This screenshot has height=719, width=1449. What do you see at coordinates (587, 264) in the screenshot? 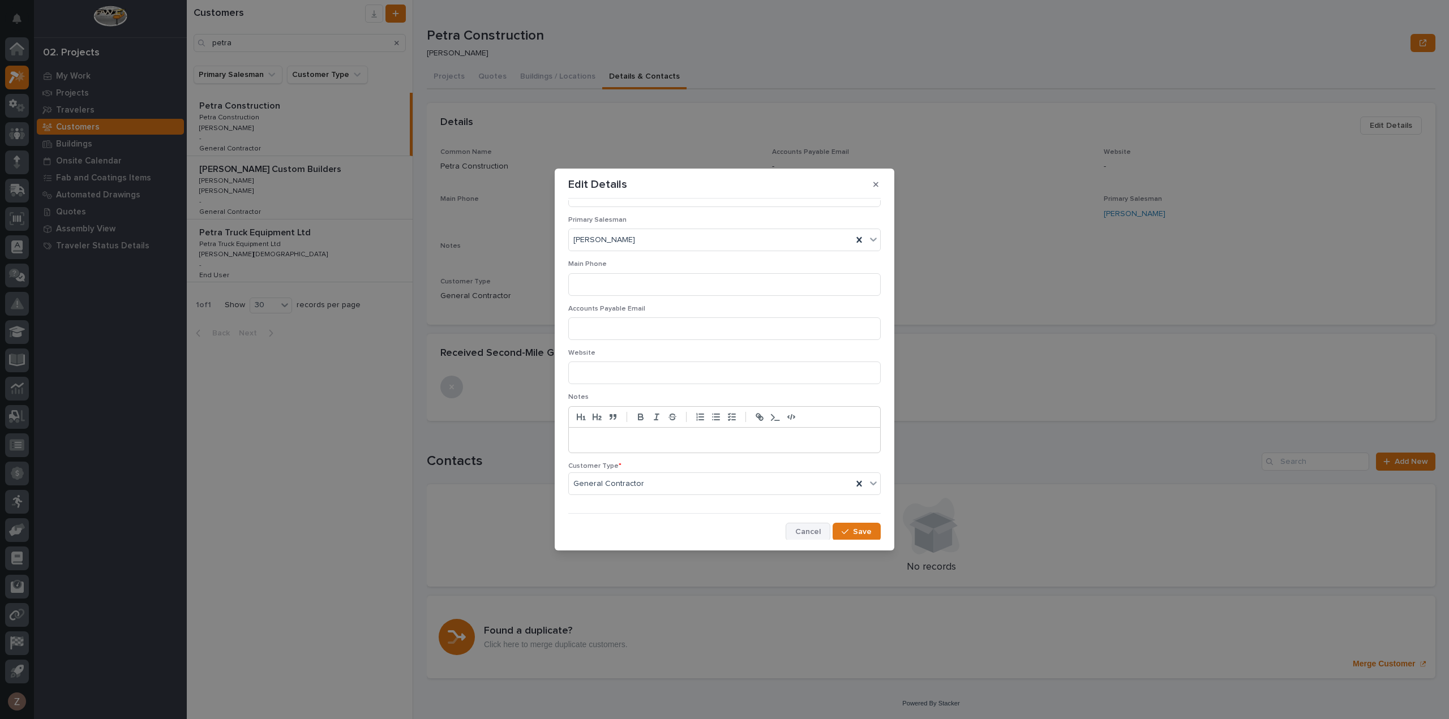
I see `span: Main Phone` at bounding box center [587, 264].